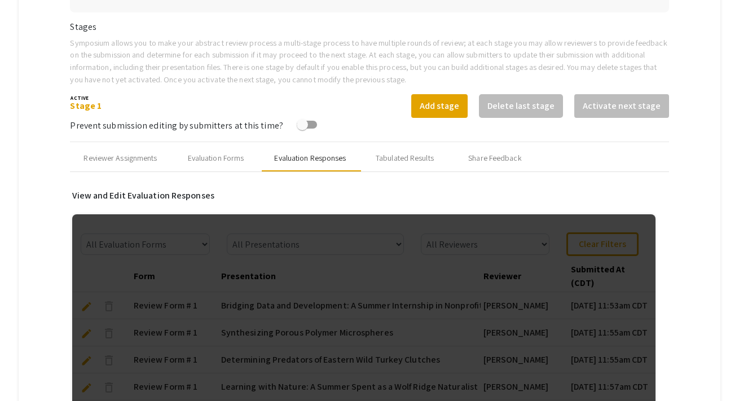 Image resolution: width=739 pixels, height=401 pixels. I want to click on a: Stage 1, so click(86, 106).